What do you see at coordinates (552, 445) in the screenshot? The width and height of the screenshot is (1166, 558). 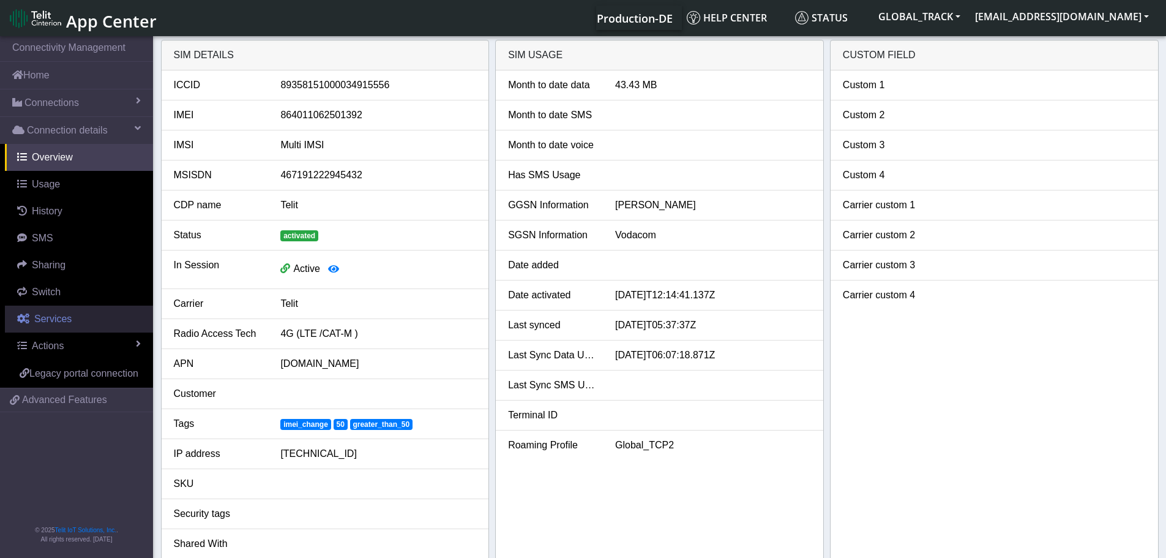 I see `div: Roaming Profile` at bounding box center [552, 445].